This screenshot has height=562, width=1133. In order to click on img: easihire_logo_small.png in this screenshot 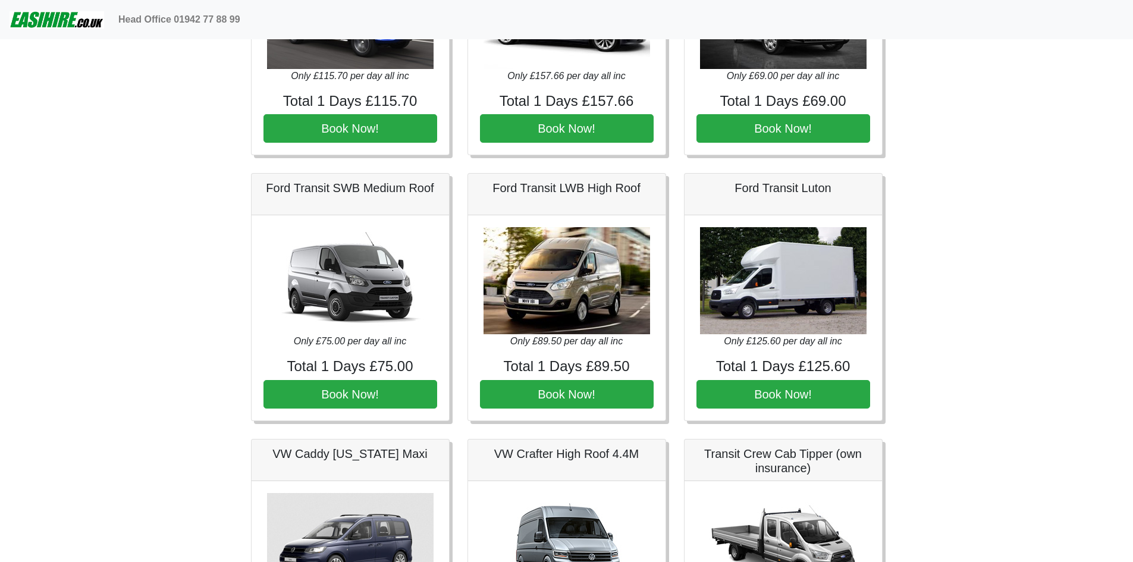, I will do `click(57, 20)`.